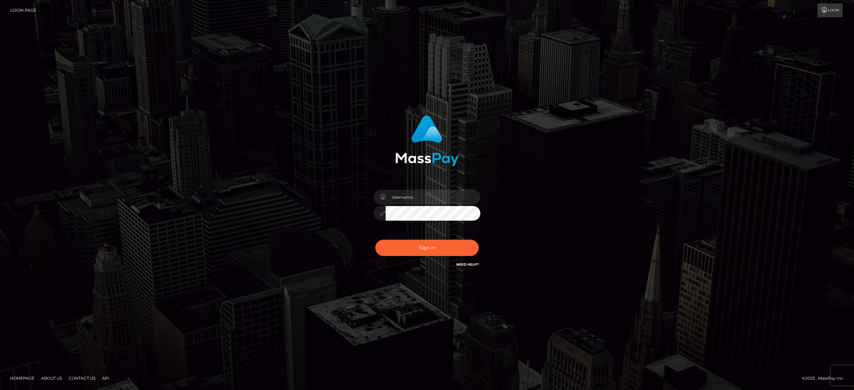  I want to click on a: API, so click(106, 378).